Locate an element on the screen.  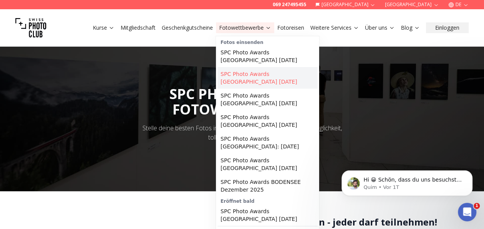
button: Weitere Services is located at coordinates (335, 28).